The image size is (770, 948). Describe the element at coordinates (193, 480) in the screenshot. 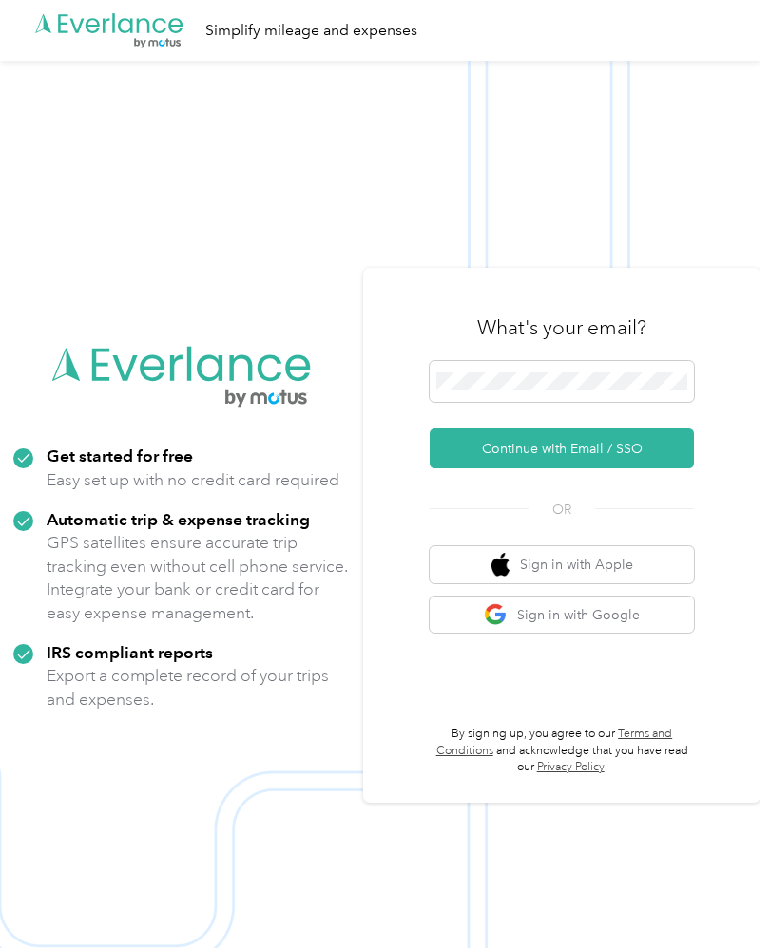

I see `p: Easy set up with no credit card required` at that location.